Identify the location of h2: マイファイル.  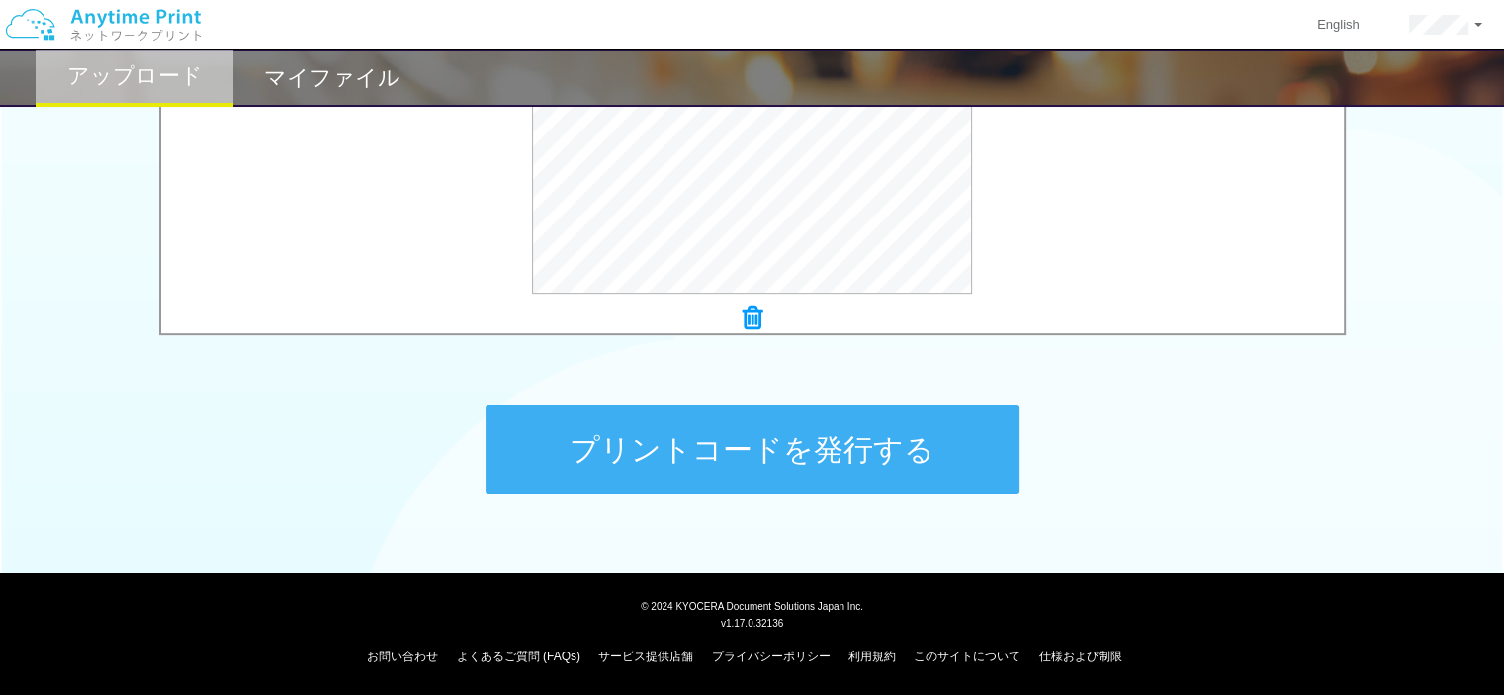
(332, 78).